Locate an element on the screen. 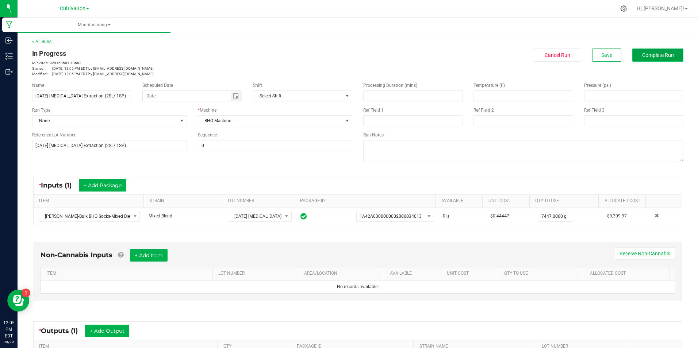 This screenshot has width=698, height=348. span: $0.44447 is located at coordinates (500, 216).